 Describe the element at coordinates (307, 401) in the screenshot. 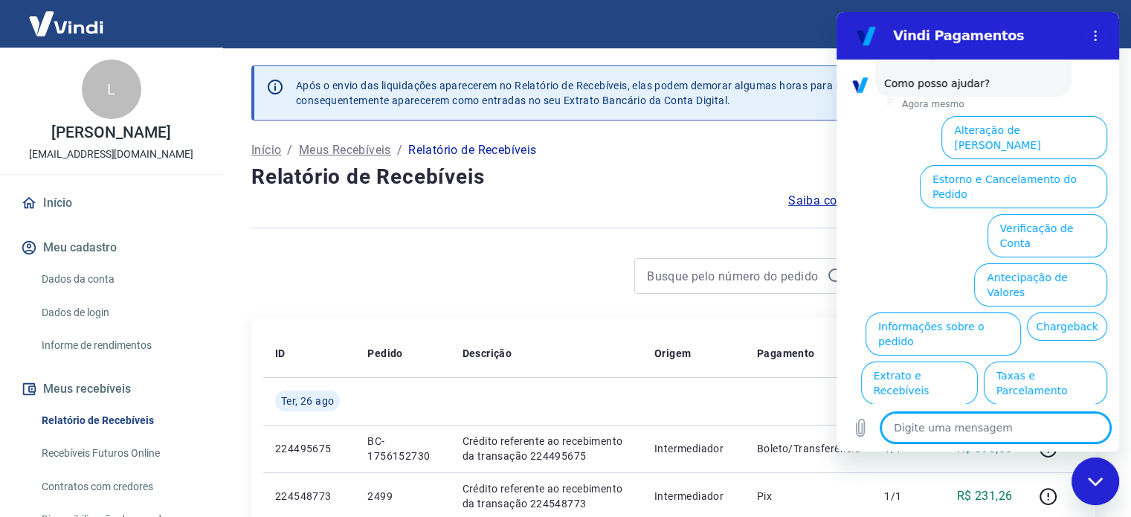

I see `span: Ter, 26 ago` at that location.